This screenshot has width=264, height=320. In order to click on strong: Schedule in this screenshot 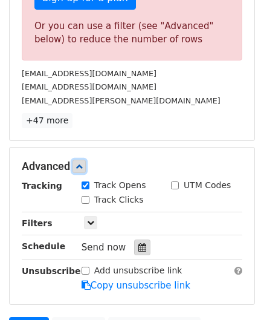, I will do `click(44, 246)`.